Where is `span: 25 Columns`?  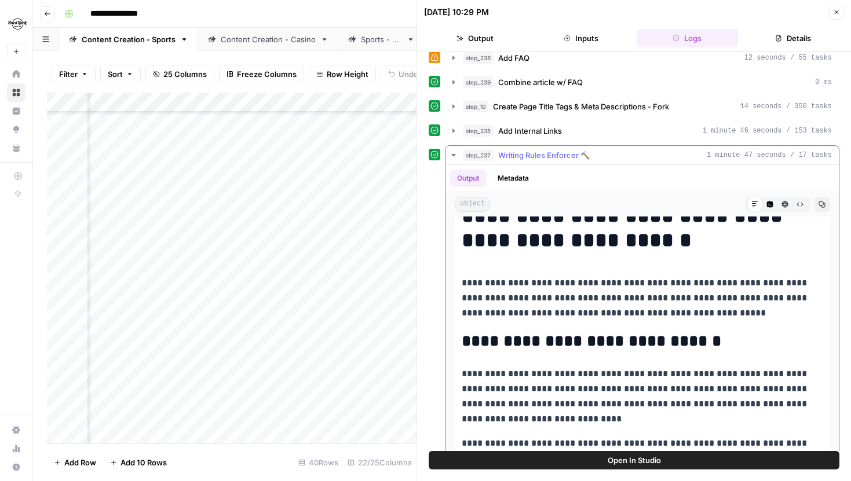
span: 25 Columns is located at coordinates (185, 74).